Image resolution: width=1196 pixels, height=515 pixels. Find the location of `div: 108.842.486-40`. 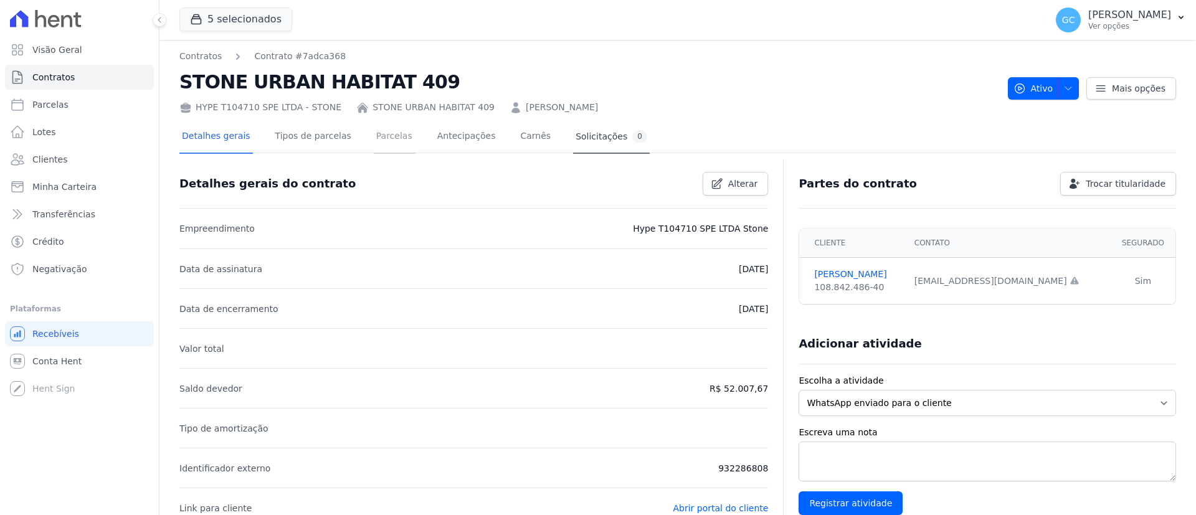

div: 108.842.486-40 is located at coordinates (857, 287).